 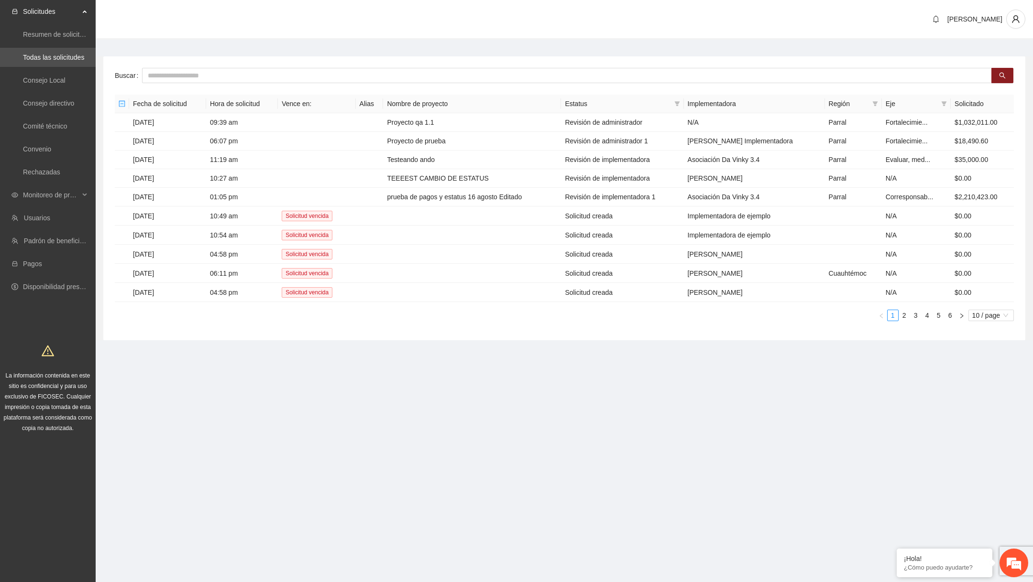 I want to click on a: 1, so click(x=893, y=316).